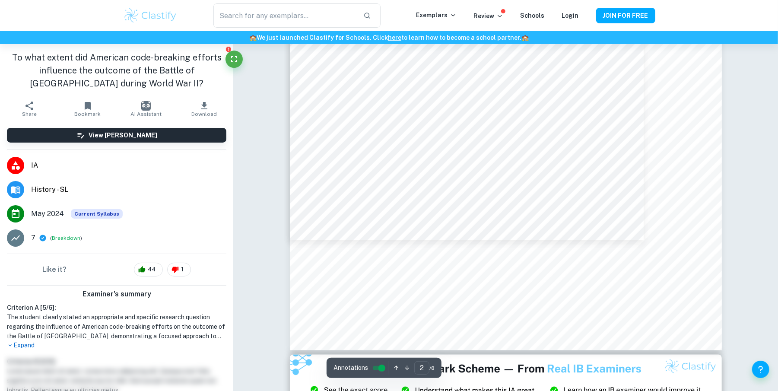 Image resolution: width=778 pixels, height=391 pixels. Describe the element at coordinates (97, 214) in the screenshot. I see `div: This exemplar is based on the current syllabus. Feel free to refer to it for inspiration/ideas wh...` at that location.